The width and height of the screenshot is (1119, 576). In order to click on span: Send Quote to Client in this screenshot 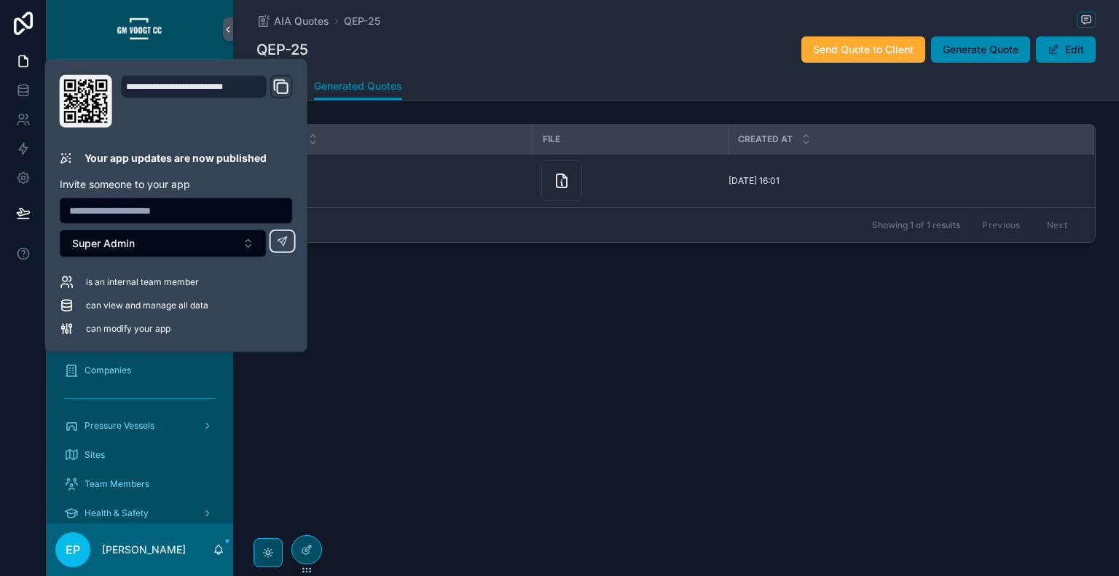, I will do `click(864, 50)`.